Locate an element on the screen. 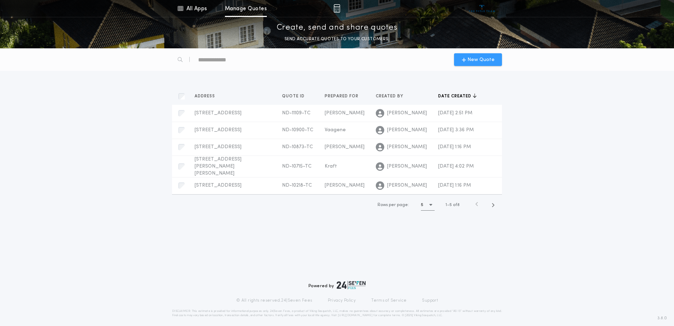  p: DISCLAIMER: This estimate is provided for informational purposes only. 24|Seven Fees, a product o... is located at coordinates (337, 313).